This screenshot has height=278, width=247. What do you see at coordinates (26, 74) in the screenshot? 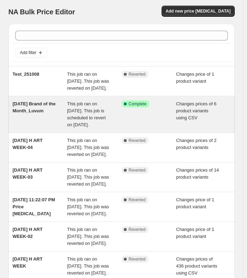
I see `span: Test_251008` at bounding box center [26, 74].